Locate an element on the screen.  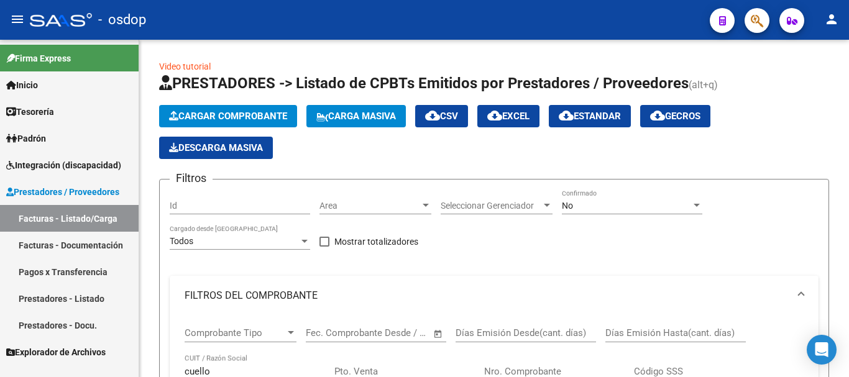
button: Cargar Comprobante is located at coordinates (228, 116).